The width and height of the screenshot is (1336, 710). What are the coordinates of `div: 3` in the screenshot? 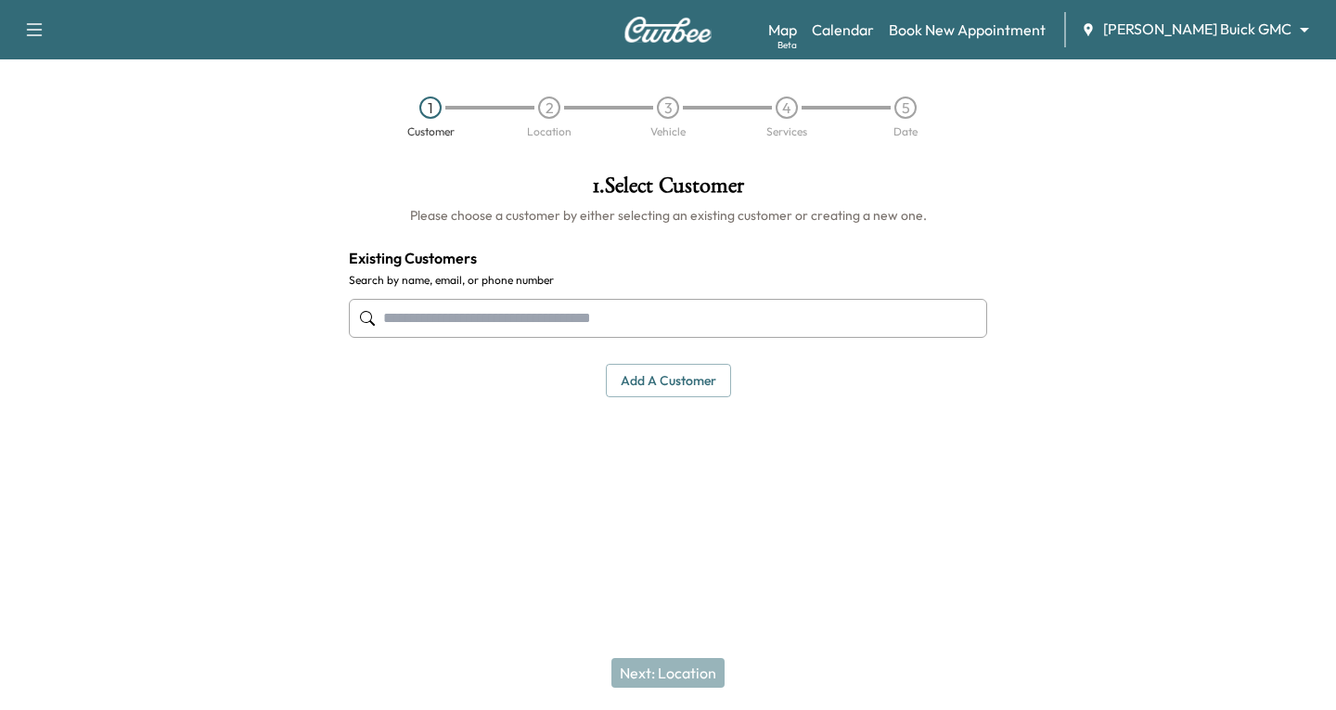 It's located at (668, 108).